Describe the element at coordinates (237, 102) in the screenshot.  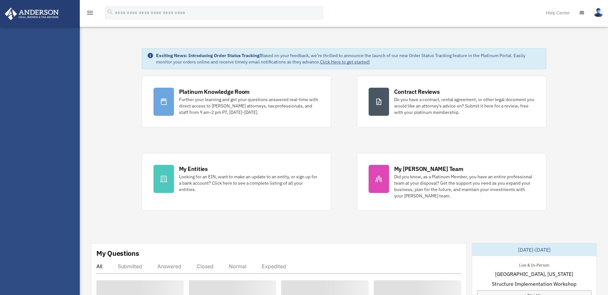
I see `a: Platinum Knowledge Room Further your learning and get your questions answered real-time with dire...` at that location.